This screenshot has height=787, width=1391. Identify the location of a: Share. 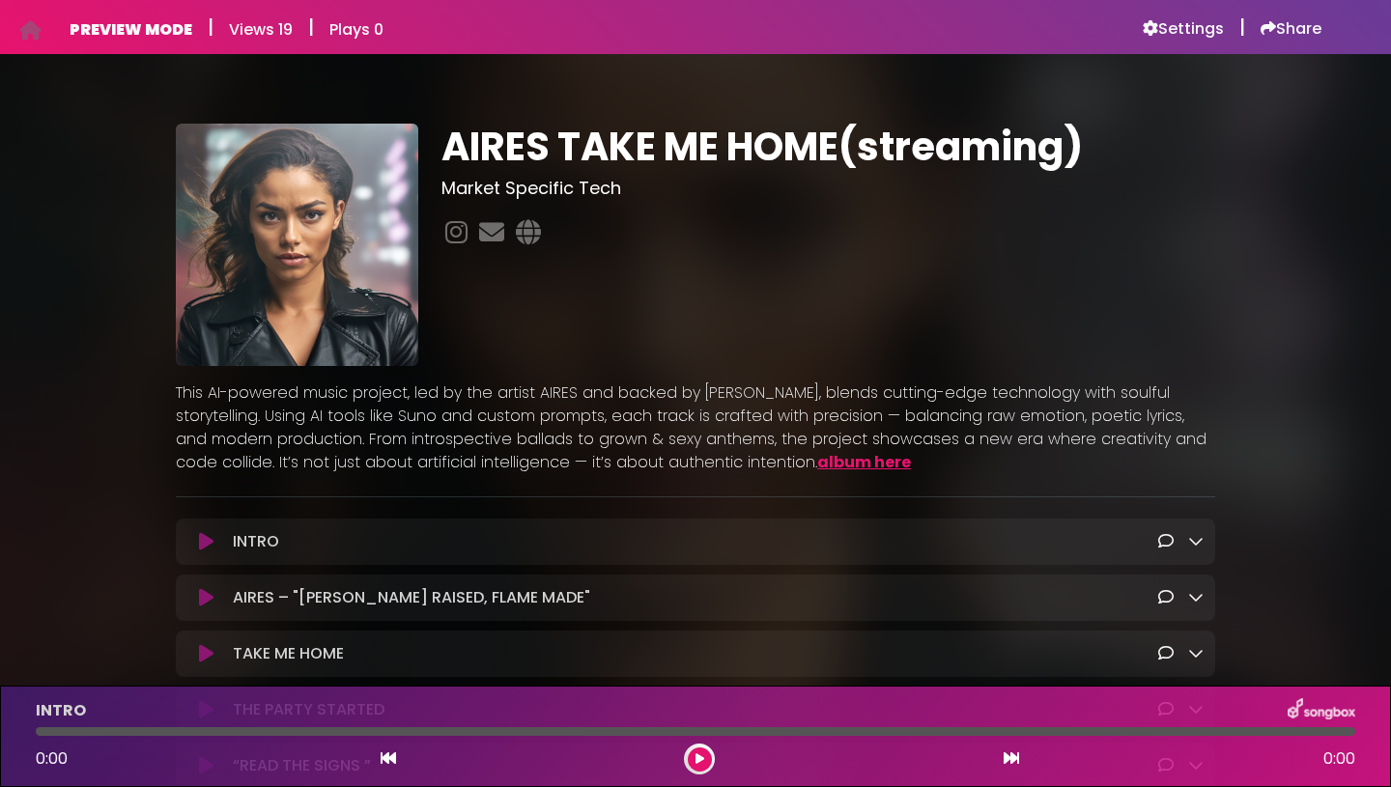
(1291, 29).